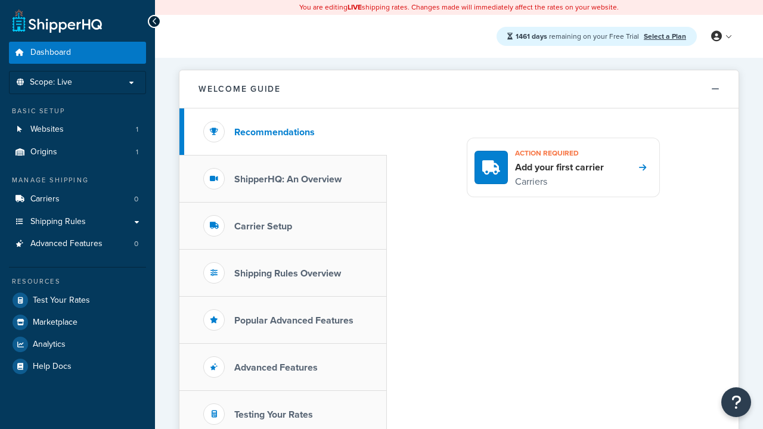 The image size is (763, 429). What do you see at coordinates (287, 274) in the screenshot?
I see `h3: Shipping Rules Overview` at bounding box center [287, 274].